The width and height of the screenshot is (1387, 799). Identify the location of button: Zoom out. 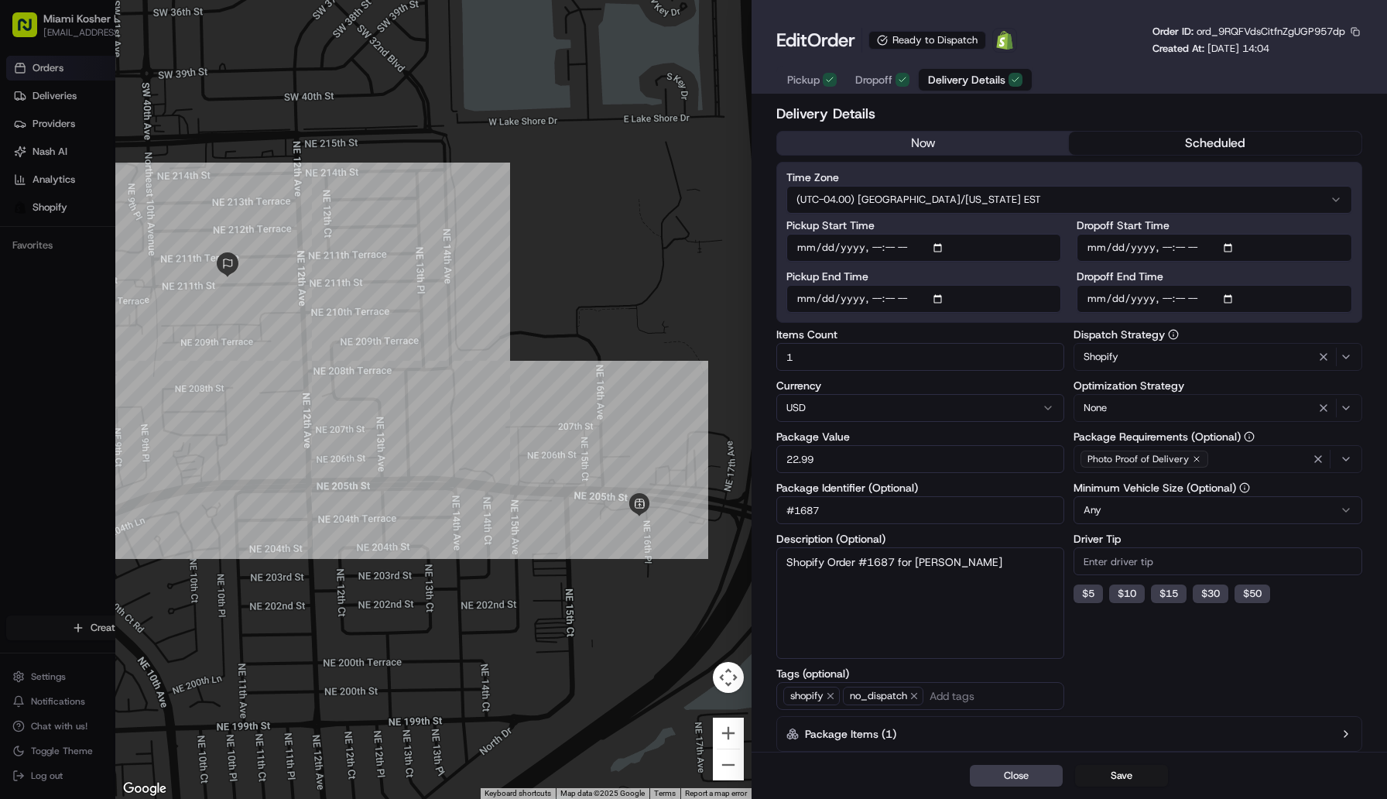
(728, 765).